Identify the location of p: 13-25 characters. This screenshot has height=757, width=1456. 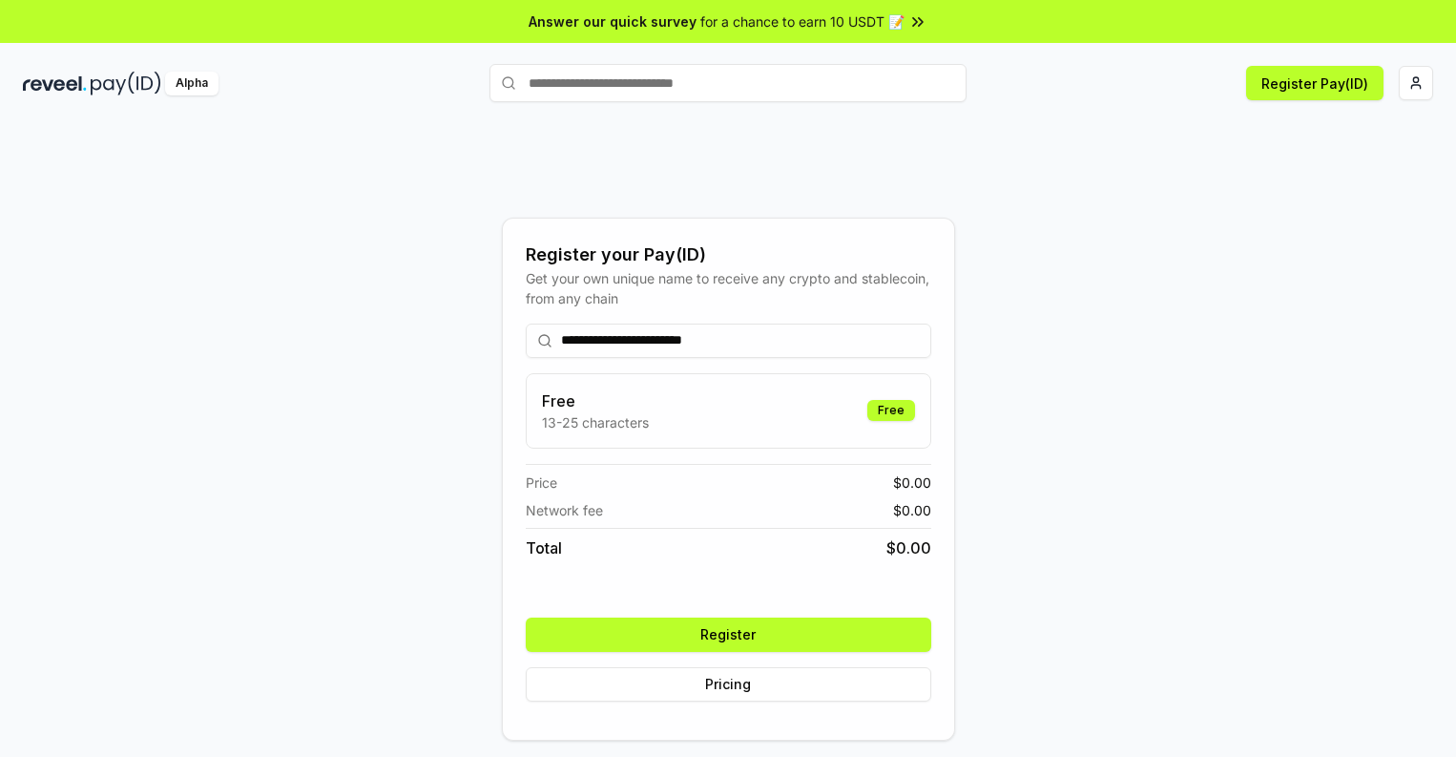
(595, 422).